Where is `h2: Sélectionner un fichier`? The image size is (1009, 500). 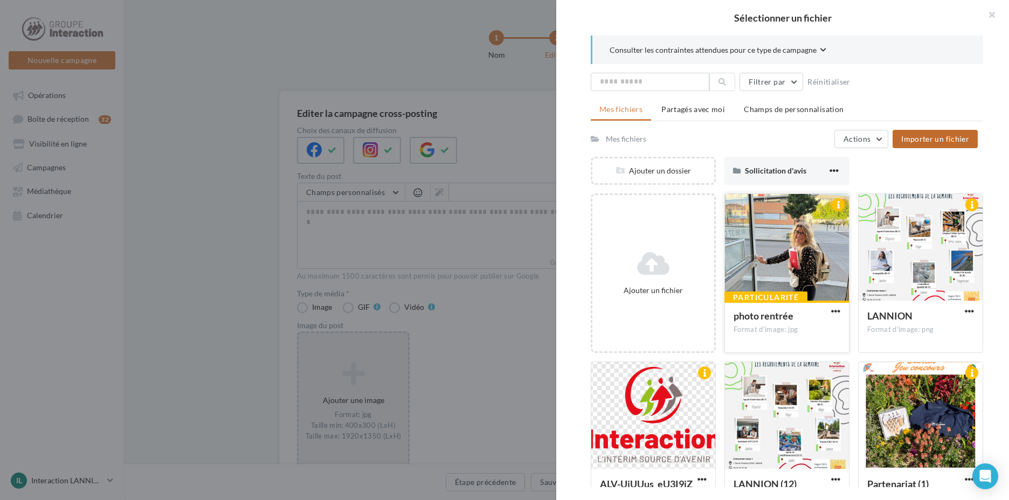
h2: Sélectionner un fichier is located at coordinates (783, 18).